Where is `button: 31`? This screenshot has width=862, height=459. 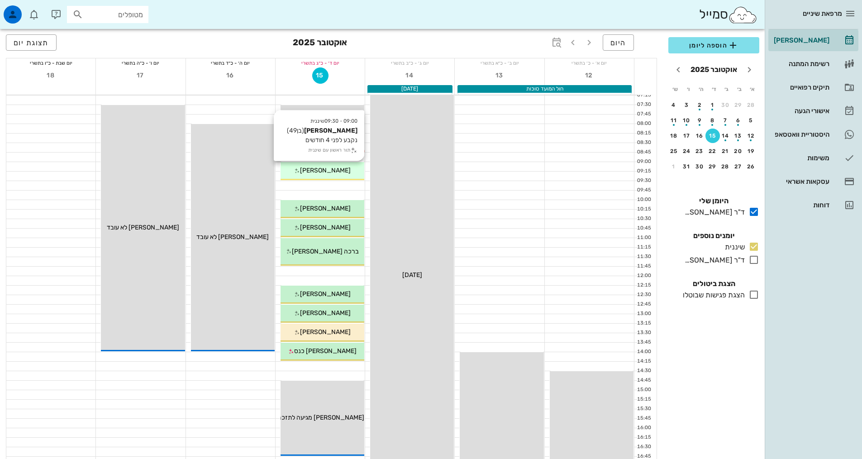
button: 31 is located at coordinates (687, 167).